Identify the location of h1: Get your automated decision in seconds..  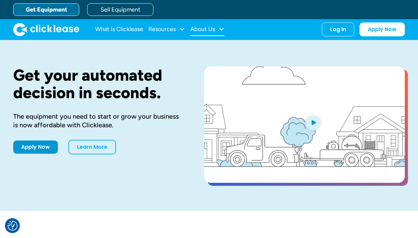
(98, 84).